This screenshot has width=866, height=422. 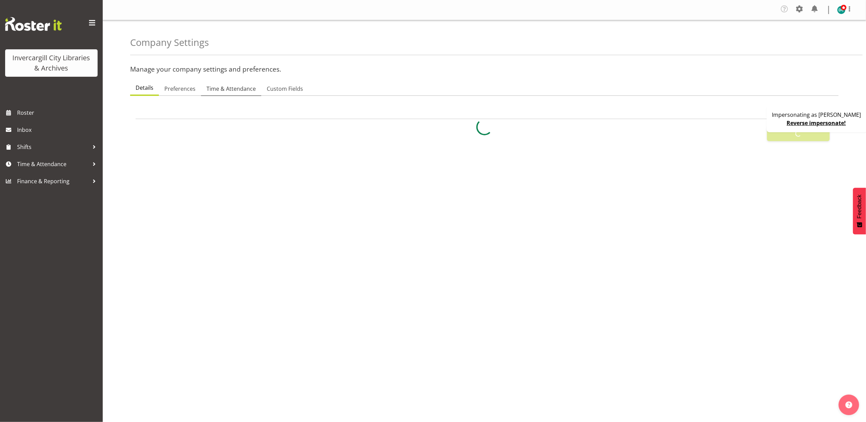 What do you see at coordinates (849, 405) in the screenshot?
I see `img: help-xxl-2.png` at bounding box center [849, 405].